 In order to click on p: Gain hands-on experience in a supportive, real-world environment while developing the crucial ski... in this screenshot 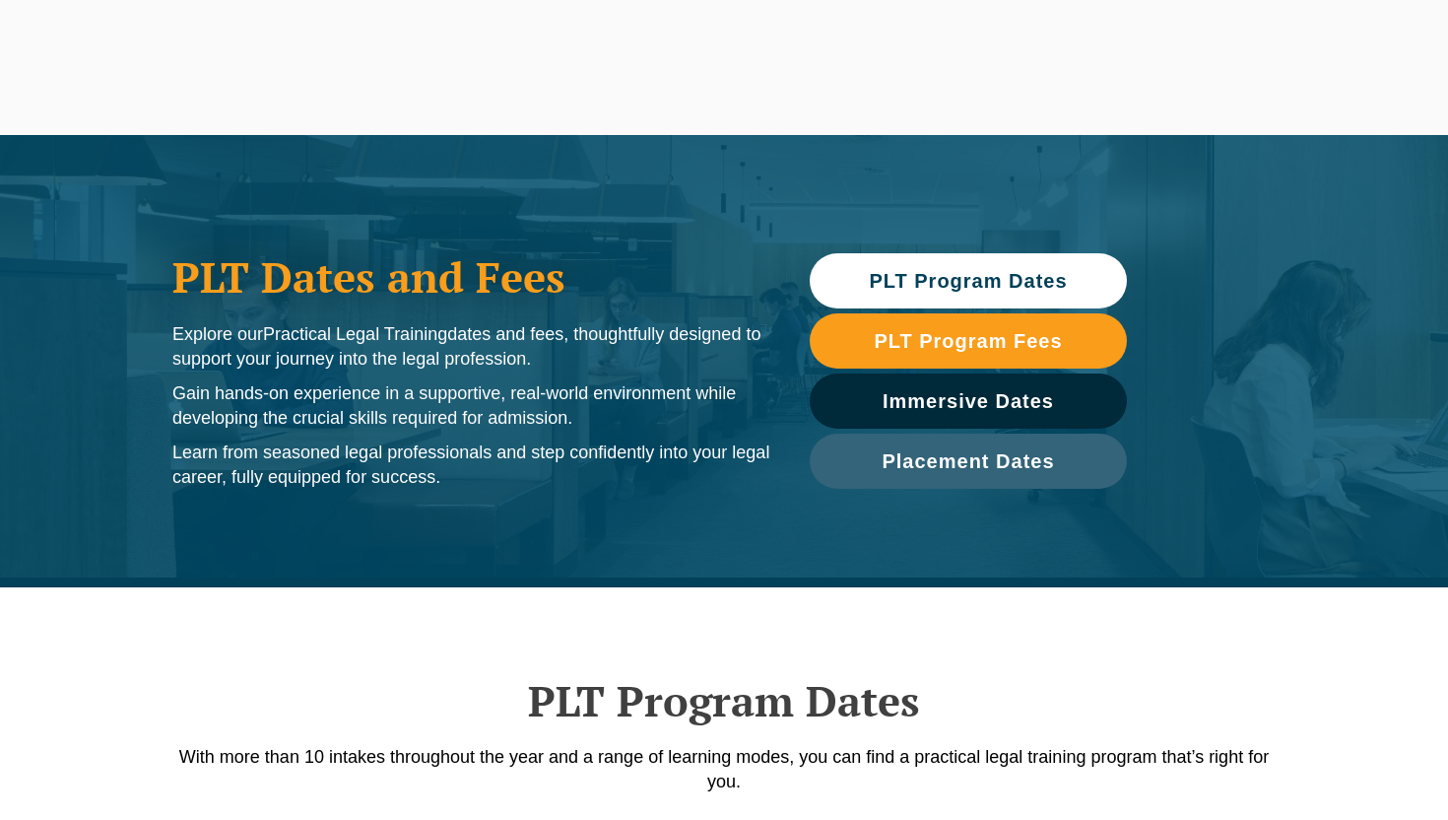, I will do `click(471, 406)`.